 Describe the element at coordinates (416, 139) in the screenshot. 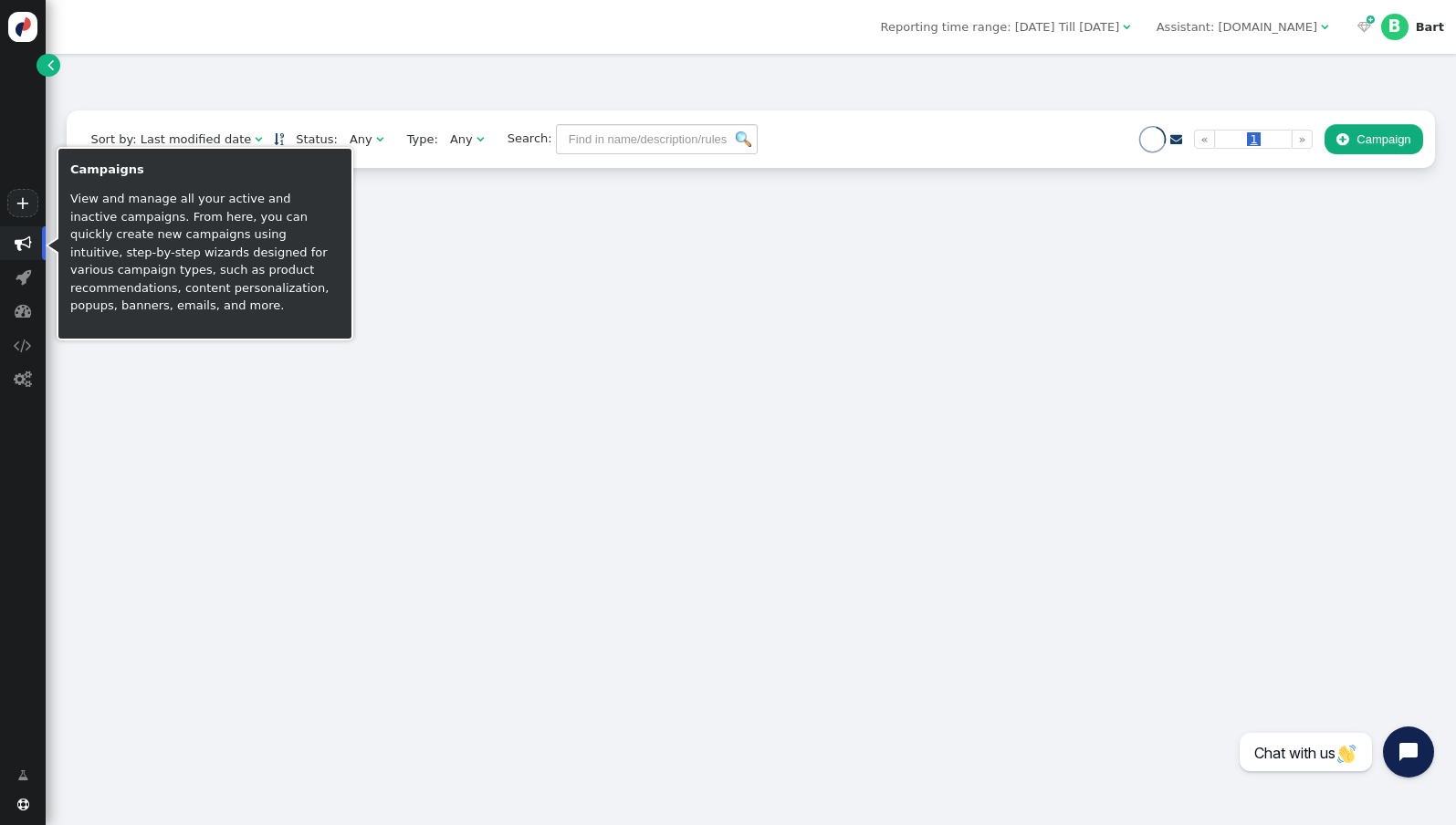

I see `span: Type:` at that location.